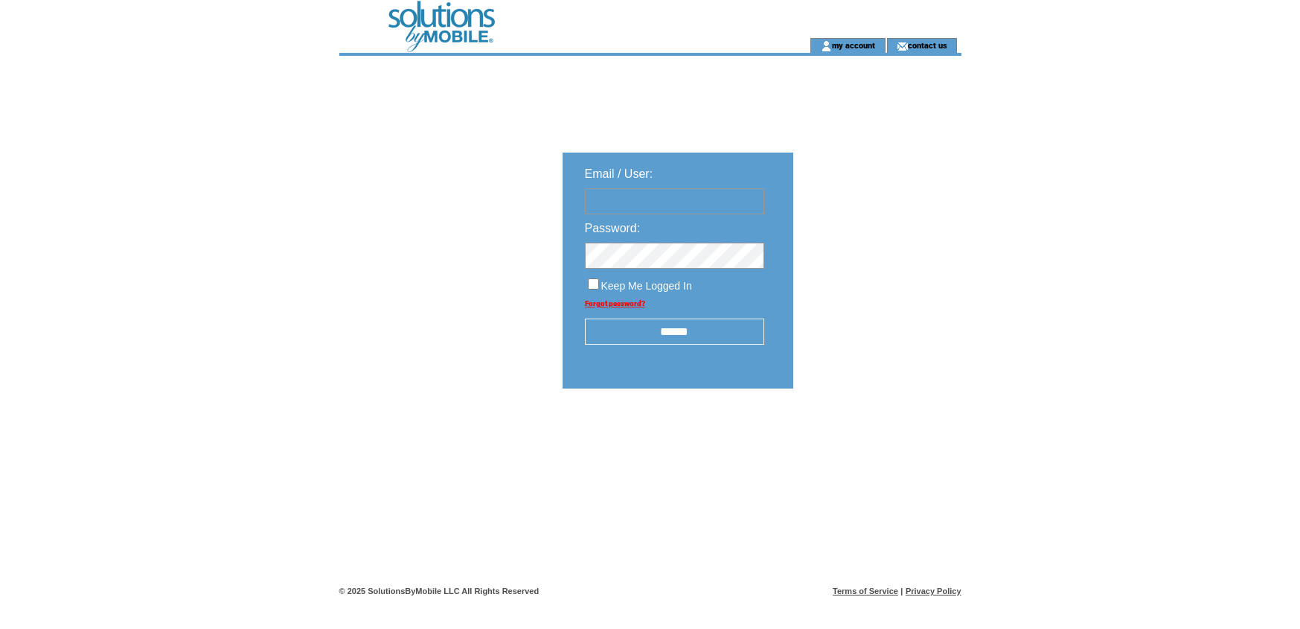 This screenshot has height=629, width=1300. I want to click on img: contact_us_icon.gif;jsessionid=884339A309022B85E718C8BE78E15E29, so click(902, 46).